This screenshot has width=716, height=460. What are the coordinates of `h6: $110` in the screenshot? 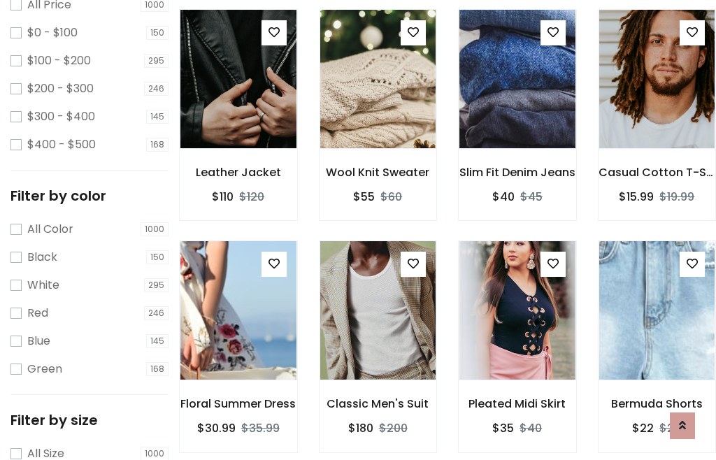 It's located at (222, 196).